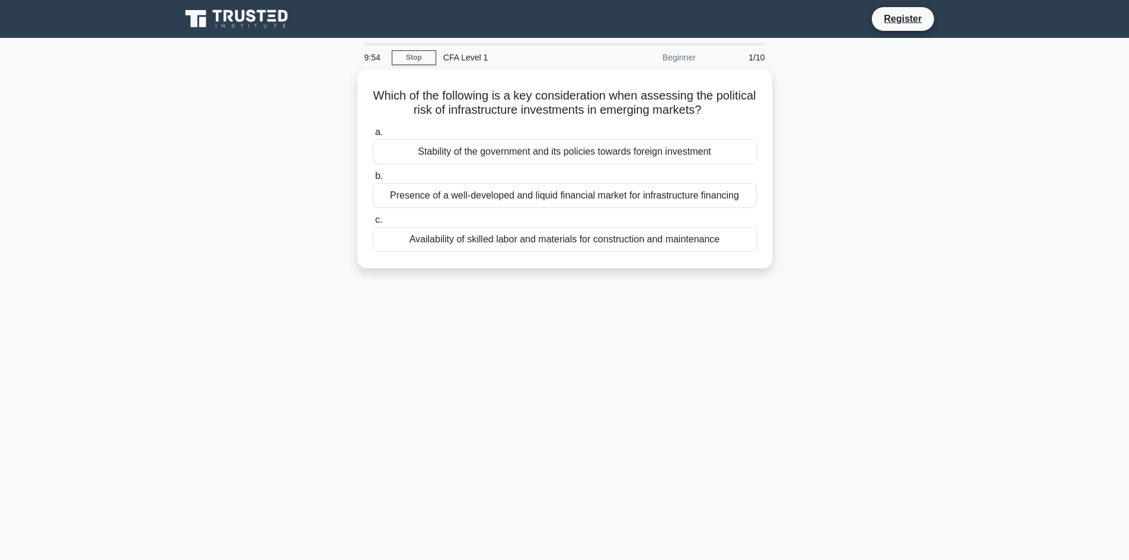 The image size is (1129, 560). I want to click on span: c., so click(379, 219).